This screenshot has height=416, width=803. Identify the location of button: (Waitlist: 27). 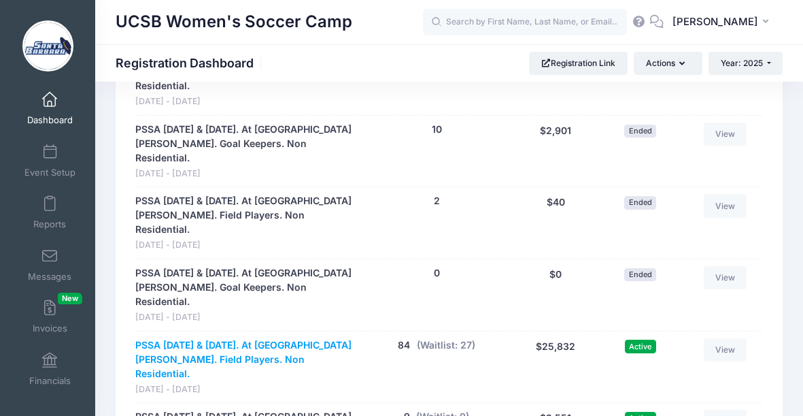
(446, 345).